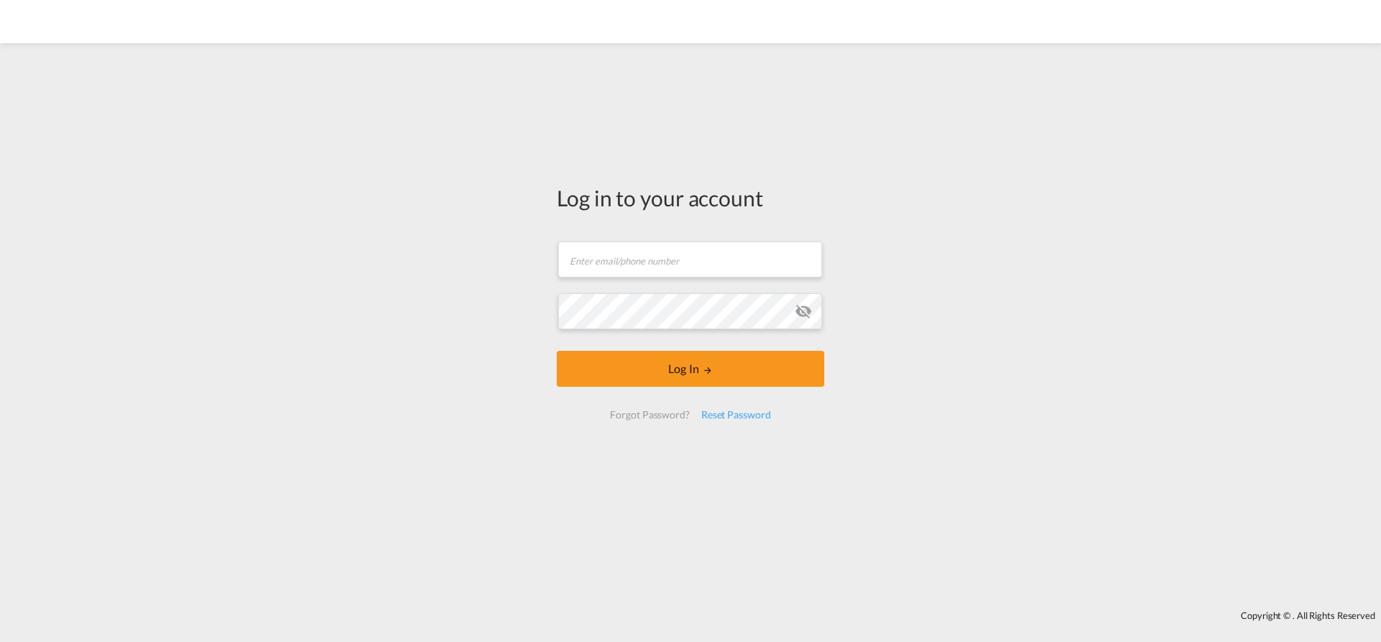 The width and height of the screenshot is (1381, 642). What do you see at coordinates (690, 198) in the screenshot?
I see `div: Log in to your account` at bounding box center [690, 198].